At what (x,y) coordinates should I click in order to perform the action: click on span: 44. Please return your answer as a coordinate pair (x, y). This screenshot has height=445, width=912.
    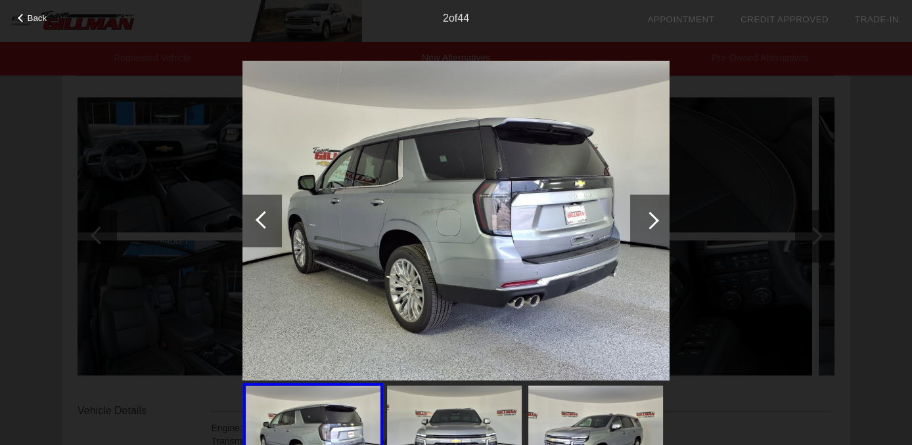
    Looking at the image, I should click on (463, 18).